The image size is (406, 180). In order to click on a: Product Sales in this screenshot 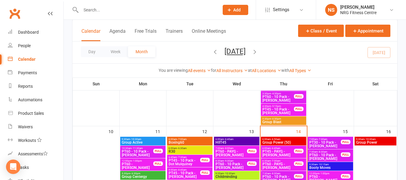, I will do `click(35, 113)`.